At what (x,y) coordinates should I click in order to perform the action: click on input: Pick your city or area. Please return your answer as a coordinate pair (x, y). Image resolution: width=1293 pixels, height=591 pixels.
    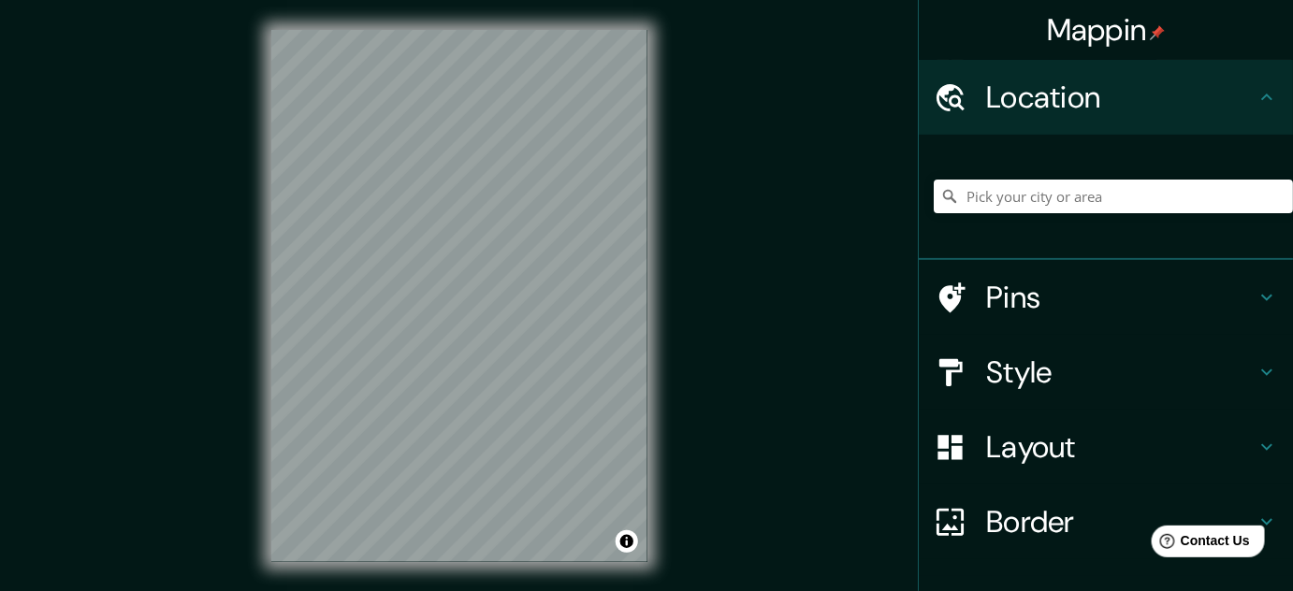
    Looking at the image, I should click on (1113, 196).